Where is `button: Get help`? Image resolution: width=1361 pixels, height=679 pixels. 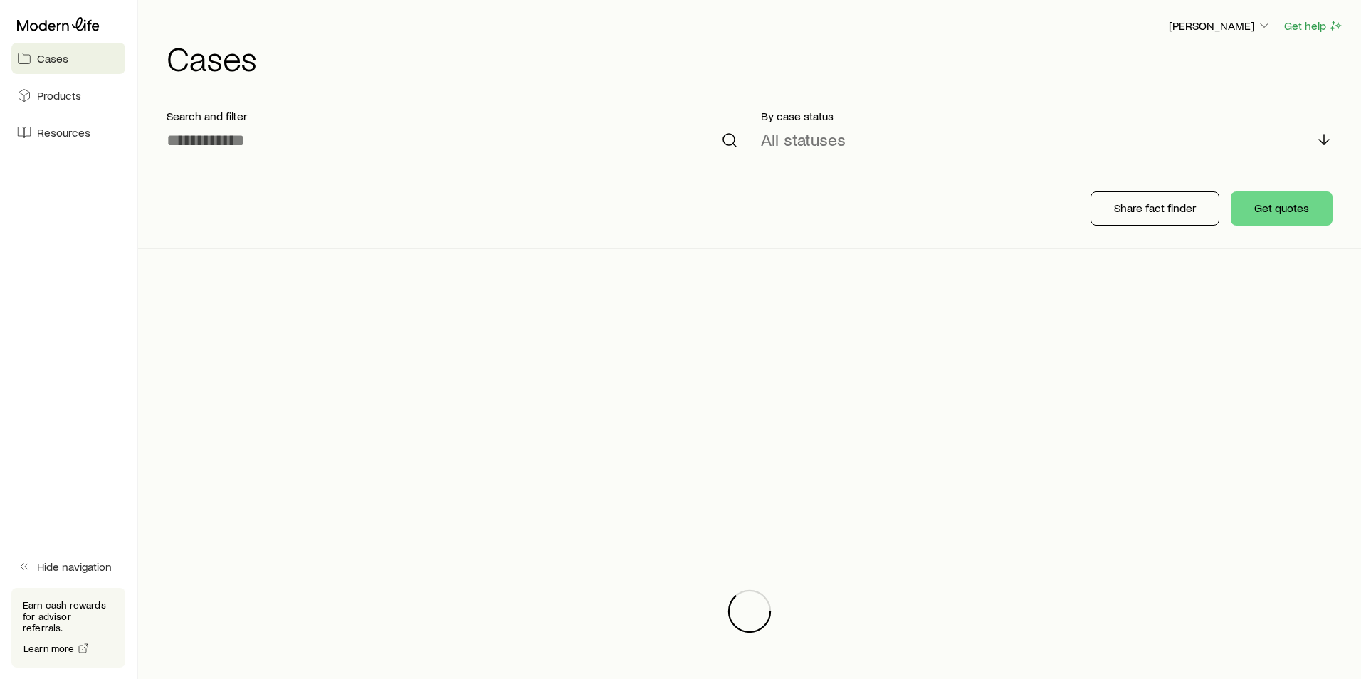 button: Get help is located at coordinates (1313, 26).